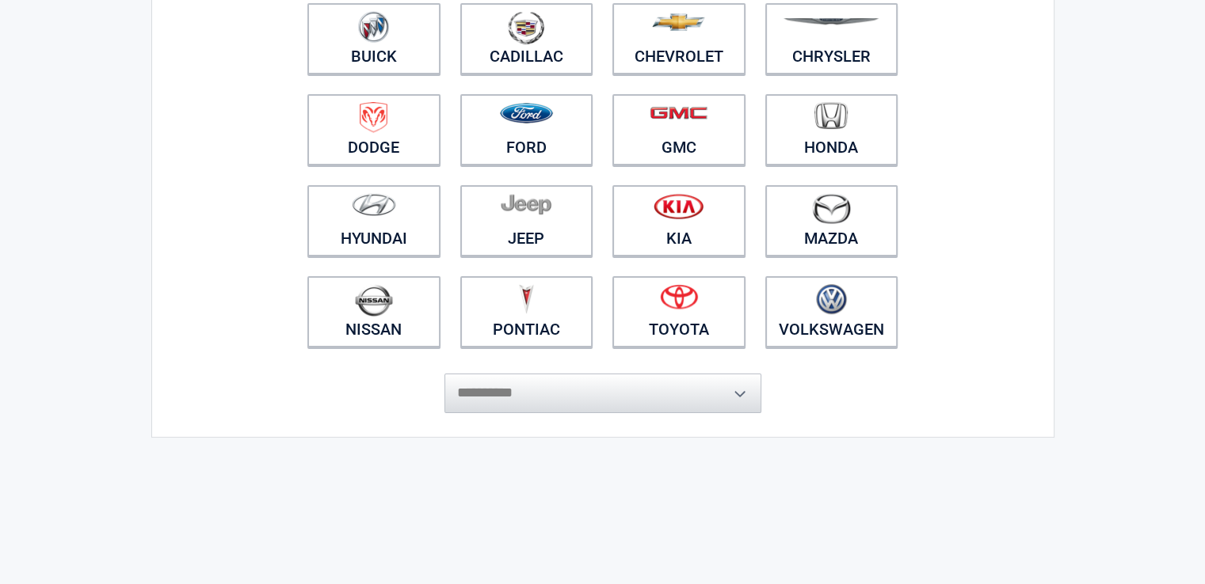 This screenshot has height=584, width=1205. I want to click on a: Volkswagen, so click(832, 312).